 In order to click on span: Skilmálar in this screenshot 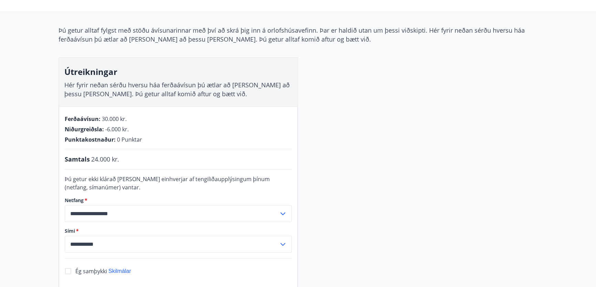, I will do `click(120, 271)`.